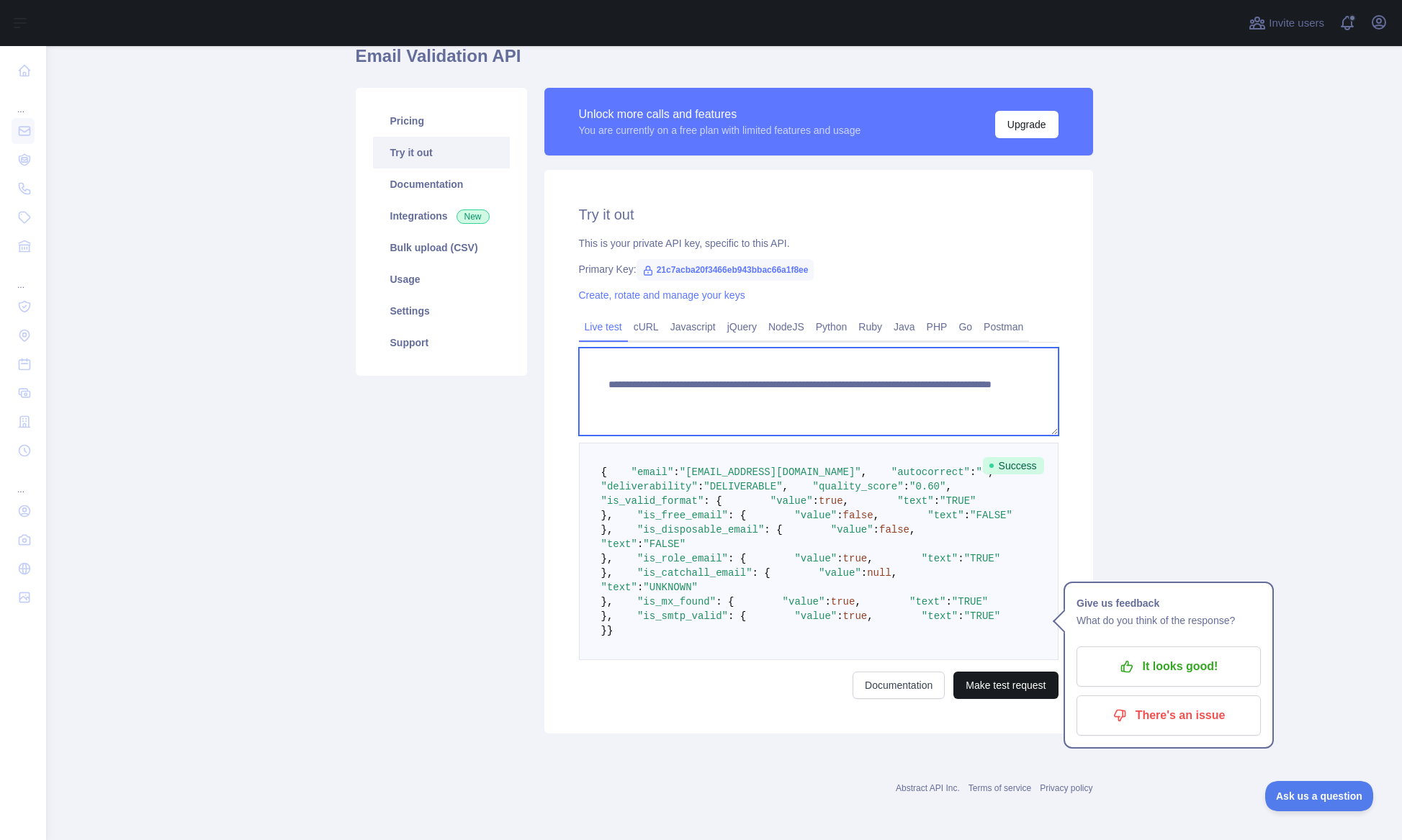 This screenshot has width=1402, height=840. Describe the element at coordinates (1066, 788) in the screenshot. I see `a: Privacy policy` at that location.